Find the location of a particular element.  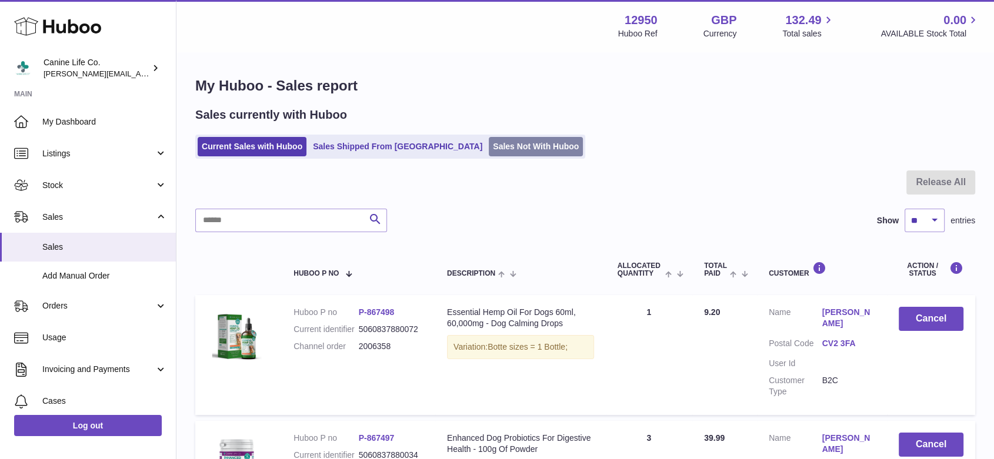

span: 0.00 is located at coordinates (955, 20).